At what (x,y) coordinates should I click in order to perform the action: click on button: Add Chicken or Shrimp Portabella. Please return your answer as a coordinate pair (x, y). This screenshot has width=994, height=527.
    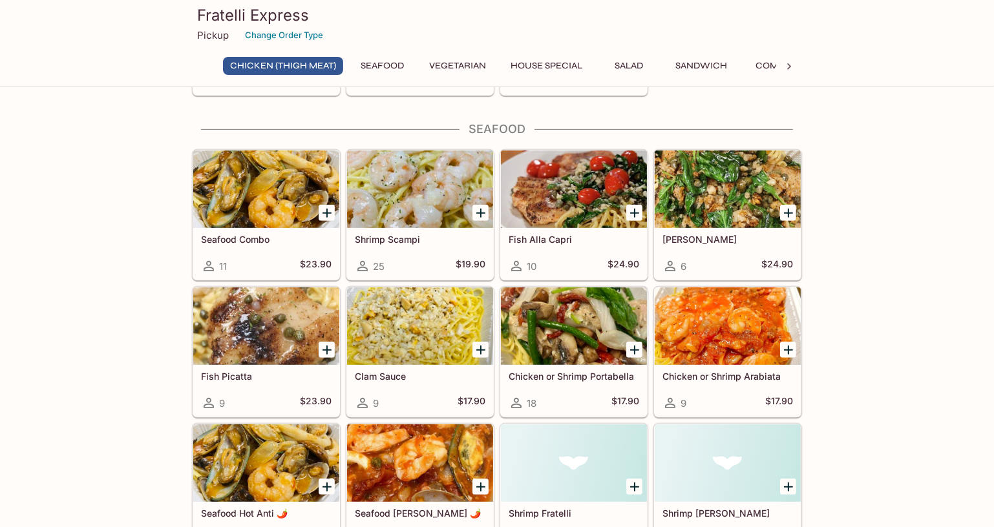
    Looking at the image, I should click on (634, 350).